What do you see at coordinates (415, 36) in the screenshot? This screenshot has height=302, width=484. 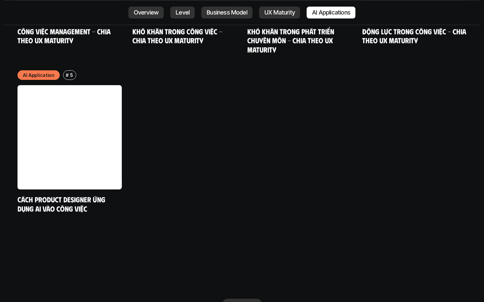 I see `a: Động lực trong công việc - Chia theo UX Maturity` at bounding box center [415, 36].